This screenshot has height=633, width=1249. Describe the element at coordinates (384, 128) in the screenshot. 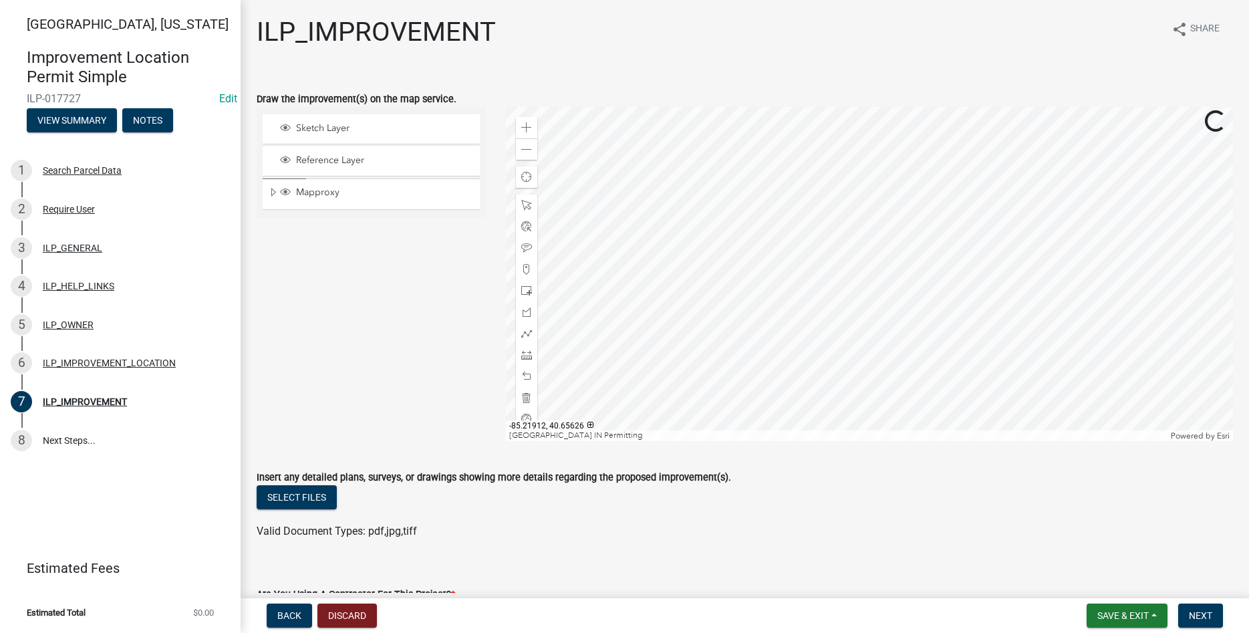

I see `span: Sketch Layer` at that location.